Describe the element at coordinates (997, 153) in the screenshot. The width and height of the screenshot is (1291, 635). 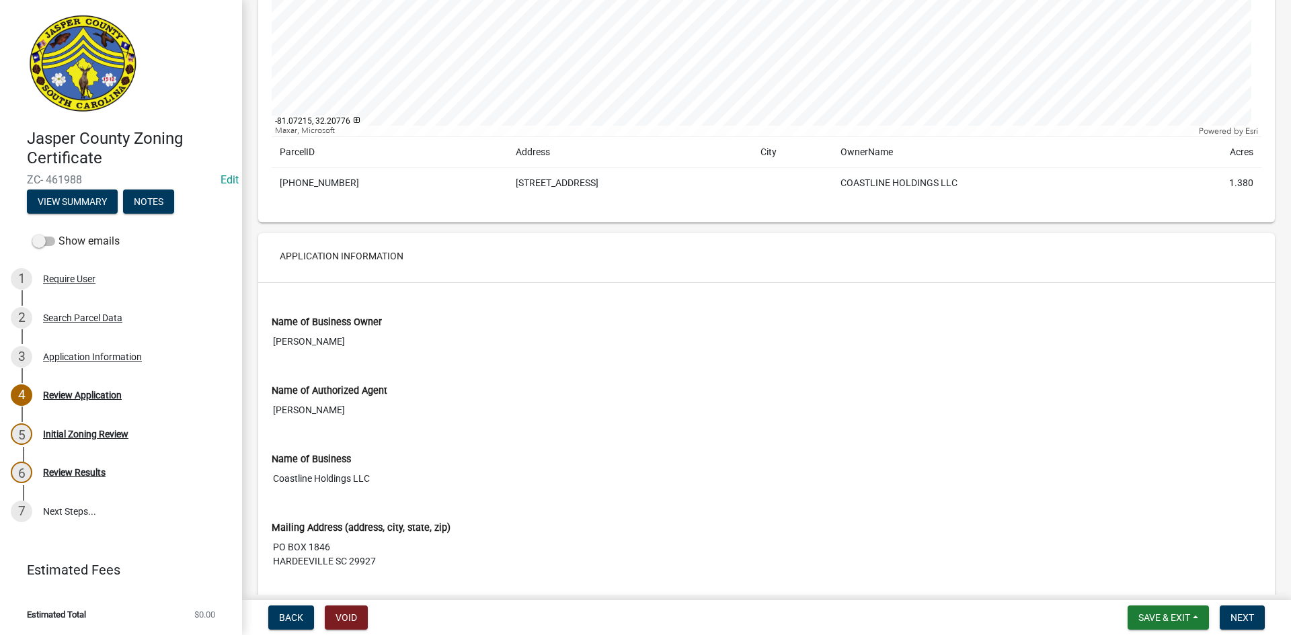
I see `td: OwnerName` at that location.